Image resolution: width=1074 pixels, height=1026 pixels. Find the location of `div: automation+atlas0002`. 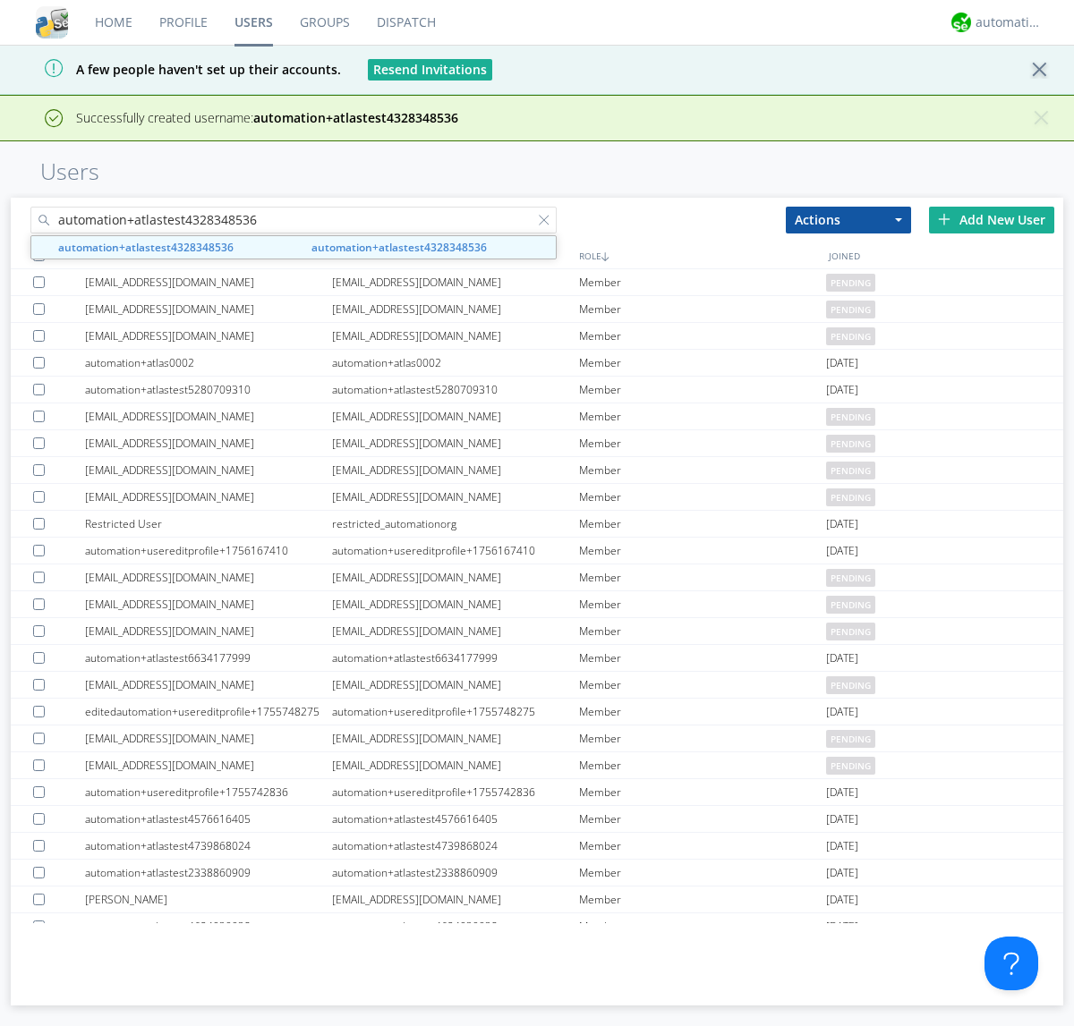

div: automation+atlas0002 is located at coordinates (208, 362).